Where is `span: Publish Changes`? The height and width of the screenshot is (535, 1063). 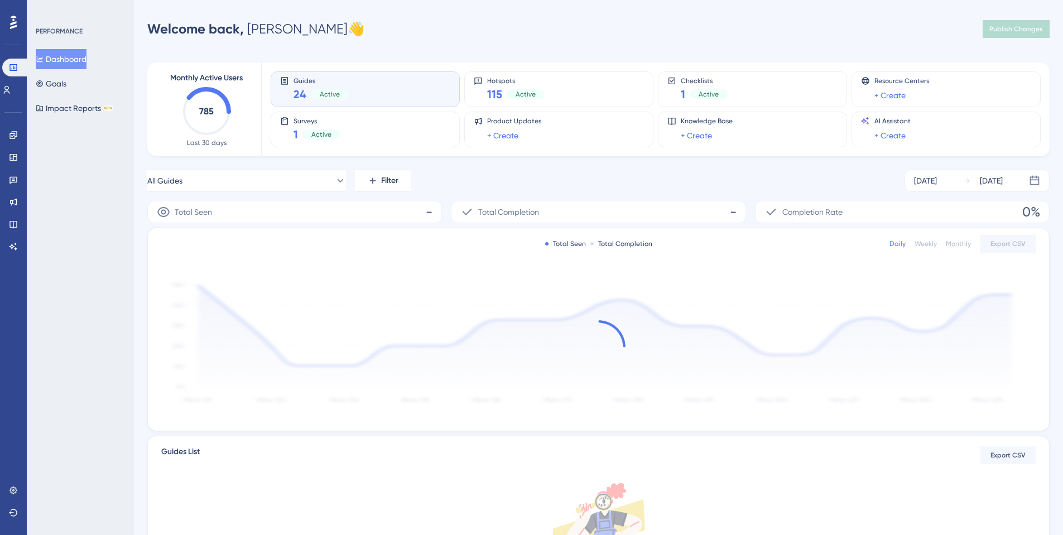 span: Publish Changes is located at coordinates (1016, 29).